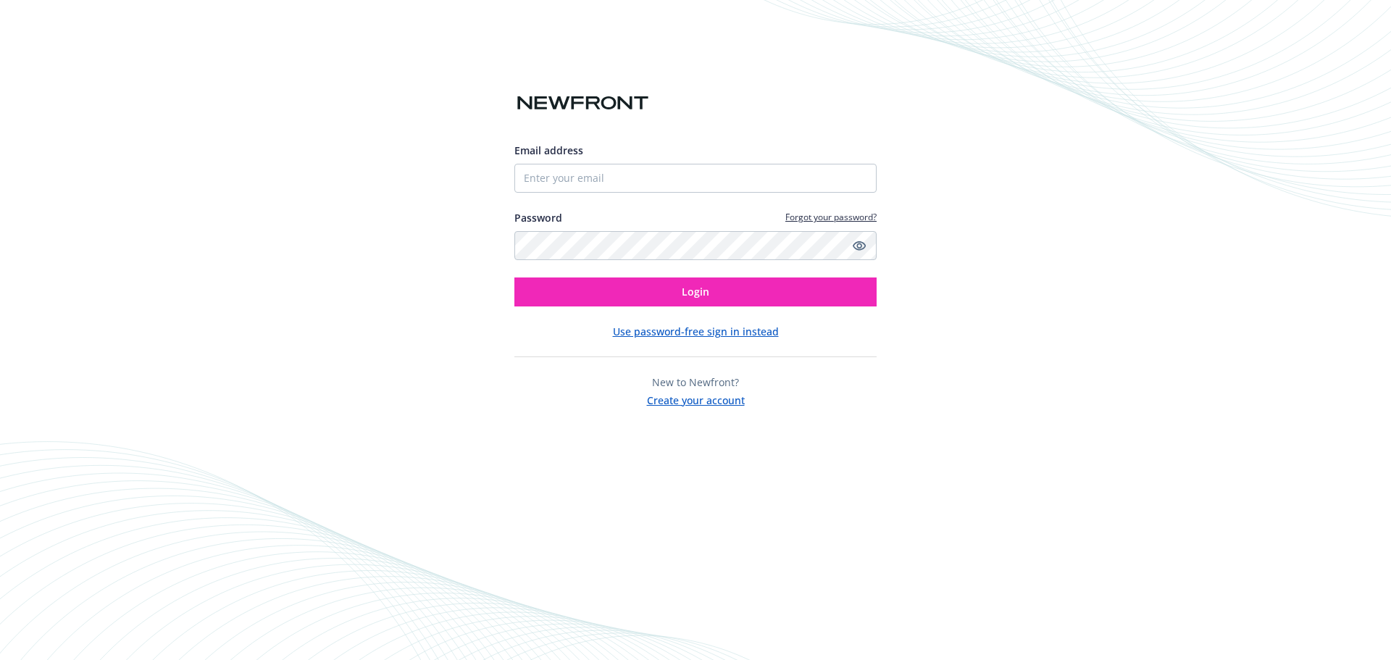 Image resolution: width=1391 pixels, height=660 pixels. I want to click on a: Forgot your password?, so click(831, 217).